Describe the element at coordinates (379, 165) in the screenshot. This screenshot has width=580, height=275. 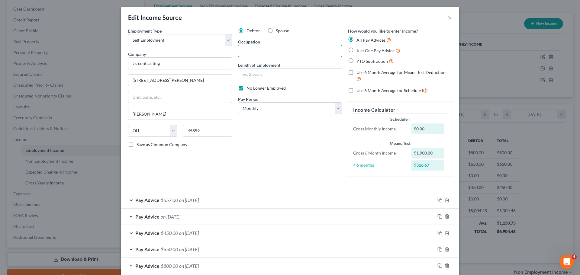
I see `div: ÷ 6 months` at that location.